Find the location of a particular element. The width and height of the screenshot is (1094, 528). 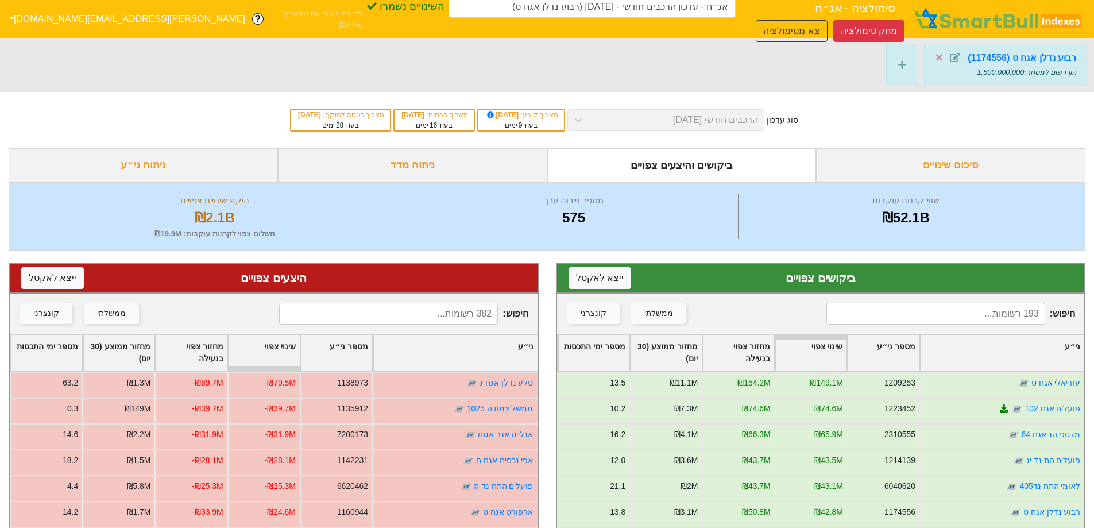

div: 12.0 is located at coordinates (617, 460).